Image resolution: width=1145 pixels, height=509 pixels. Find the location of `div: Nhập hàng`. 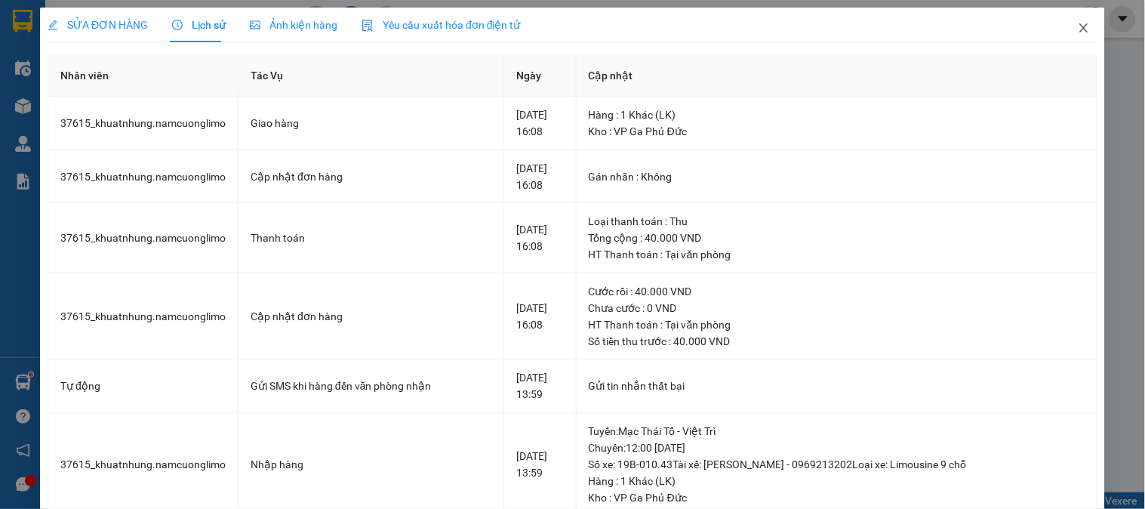

div: Nhập hàng is located at coordinates (371, 464).